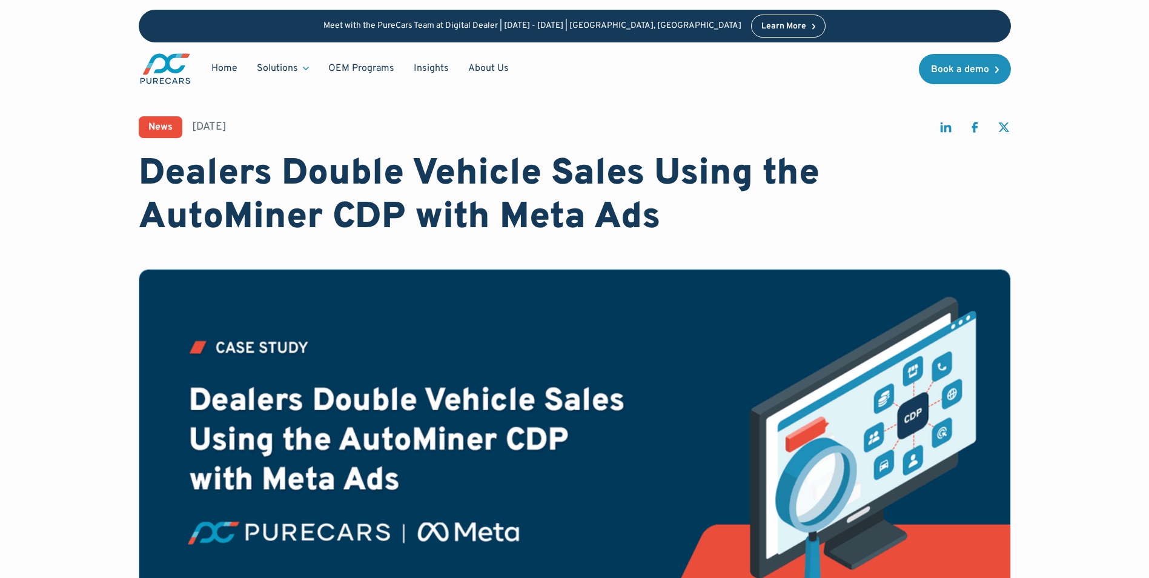 The width and height of the screenshot is (1149, 578). Describe the element at coordinates (575, 196) in the screenshot. I see `h1: Dealers Double Vehicle Sales Using the AutoMiner CDP with Meta Ads` at that location.